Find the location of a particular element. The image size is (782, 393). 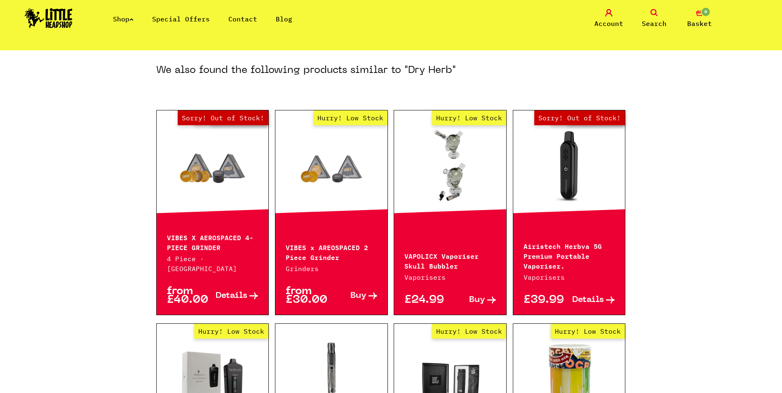

p: VAPOLICX Vaporiser Skull Bubbler is located at coordinates (450, 260).